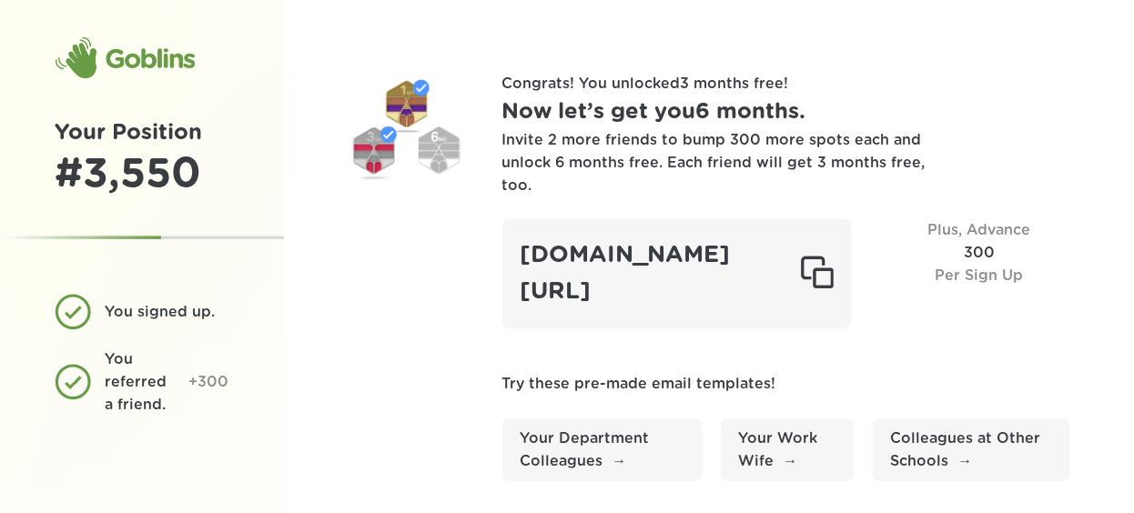  I want to click on div: 300, so click(979, 273).